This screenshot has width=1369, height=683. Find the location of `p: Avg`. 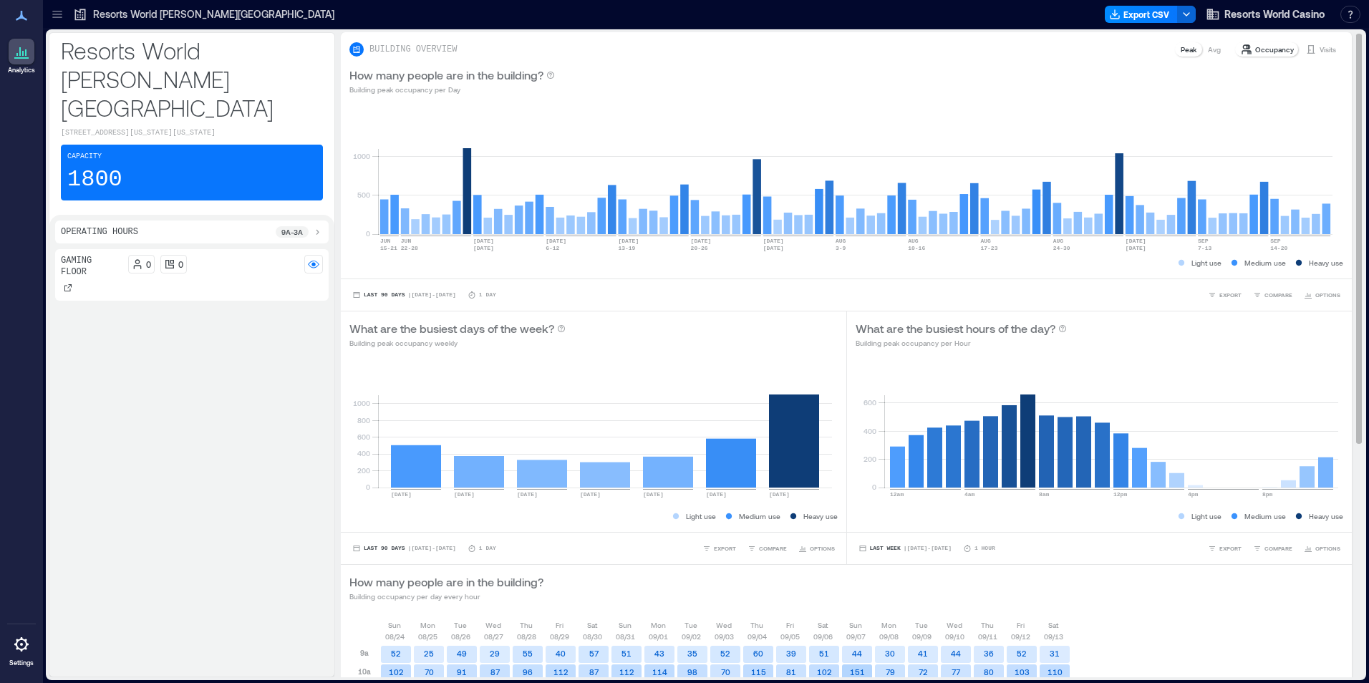

p: Avg is located at coordinates (1215, 49).